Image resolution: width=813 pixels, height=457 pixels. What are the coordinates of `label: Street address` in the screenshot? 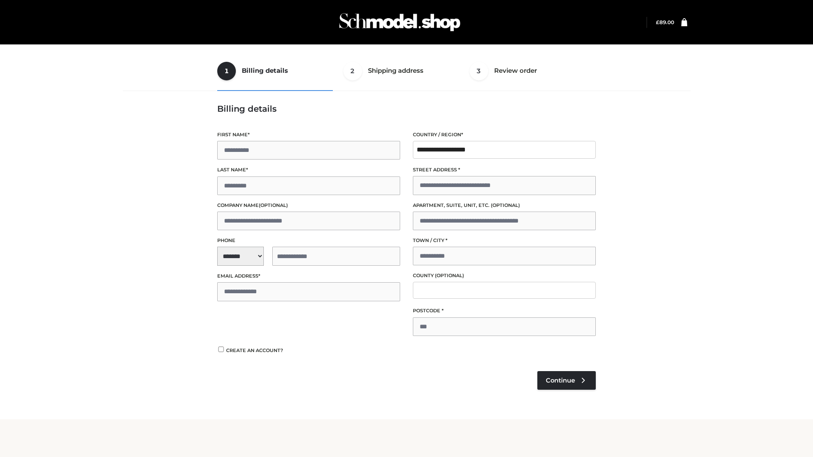 It's located at (504, 170).